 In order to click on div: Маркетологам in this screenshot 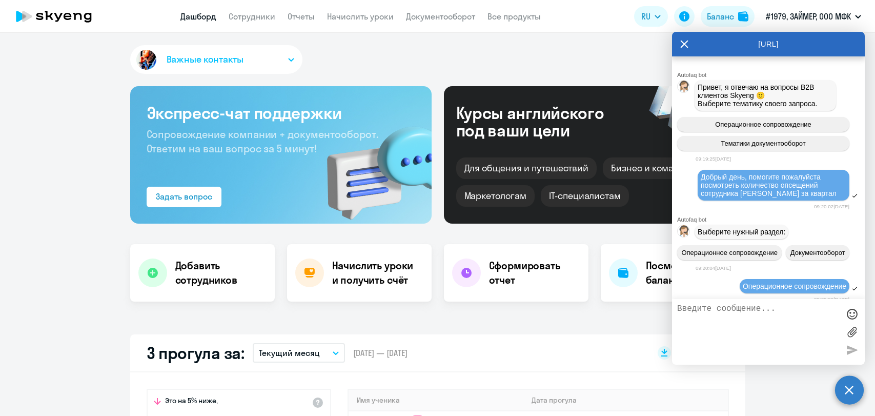, I will do `click(495, 196)`.